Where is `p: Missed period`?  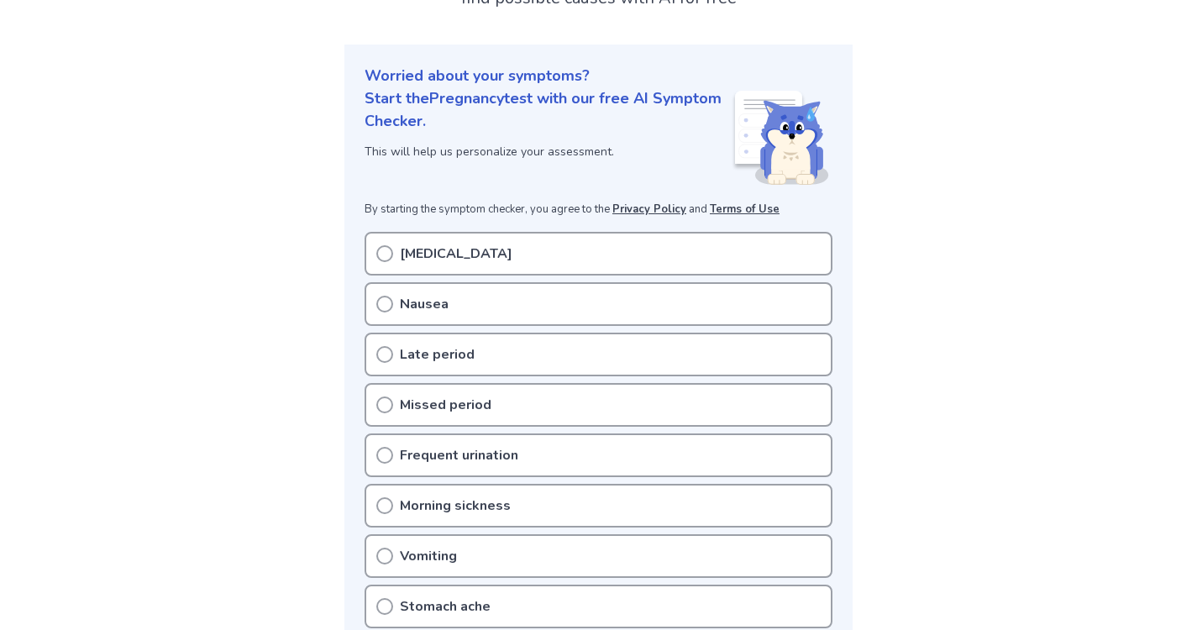
p: Missed period is located at coordinates (445, 405).